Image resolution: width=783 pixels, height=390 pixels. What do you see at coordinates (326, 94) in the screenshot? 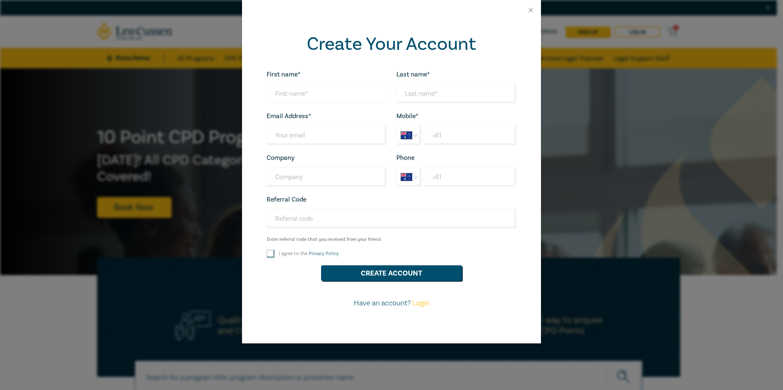
I see `input: First name*` at bounding box center [326, 94].